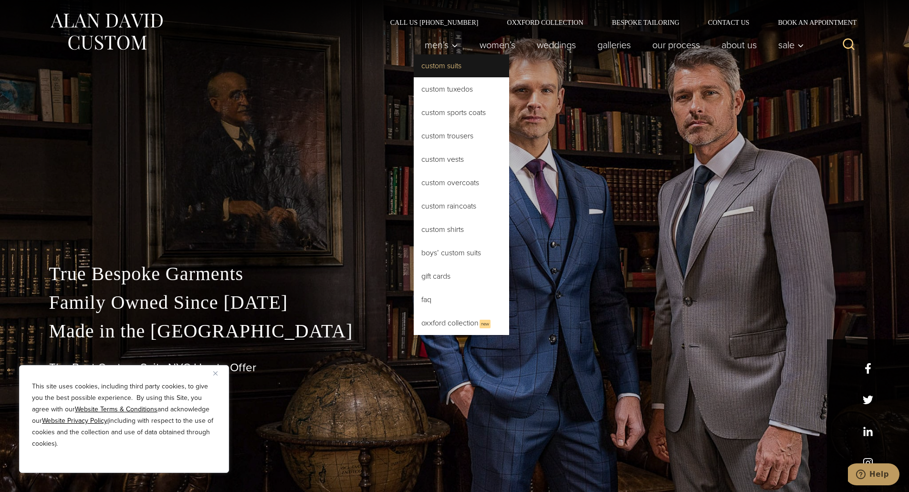 The width and height of the screenshot is (909, 492). What do you see at coordinates (441, 45) in the screenshot?
I see `button: Child menu of Men’s` at bounding box center [441, 45].